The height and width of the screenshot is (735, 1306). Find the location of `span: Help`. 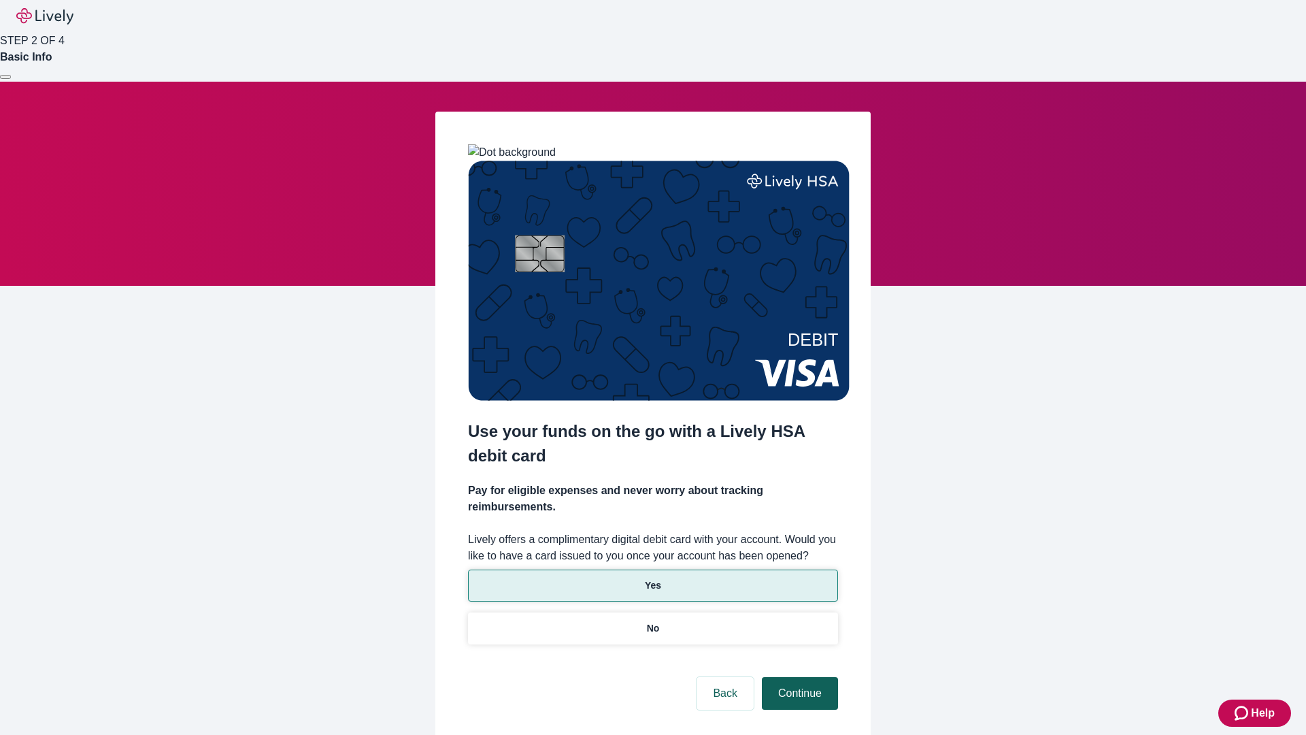

span: Help is located at coordinates (1263, 713).